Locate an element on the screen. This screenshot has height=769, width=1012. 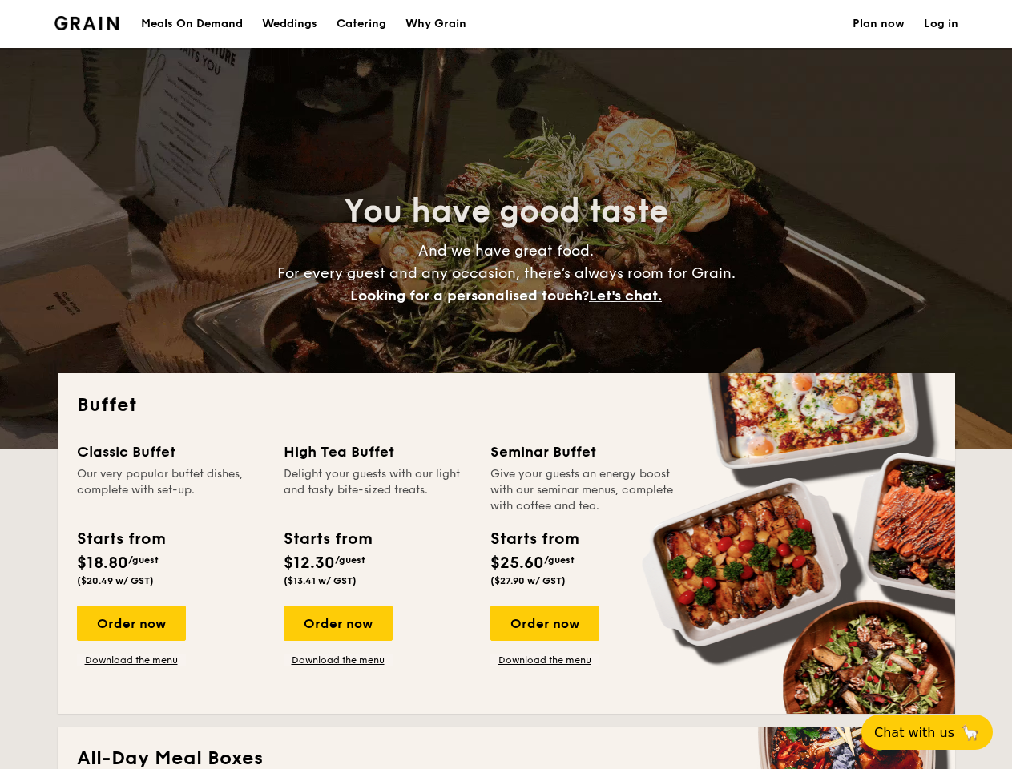
span: Chat with us is located at coordinates (914, 732).